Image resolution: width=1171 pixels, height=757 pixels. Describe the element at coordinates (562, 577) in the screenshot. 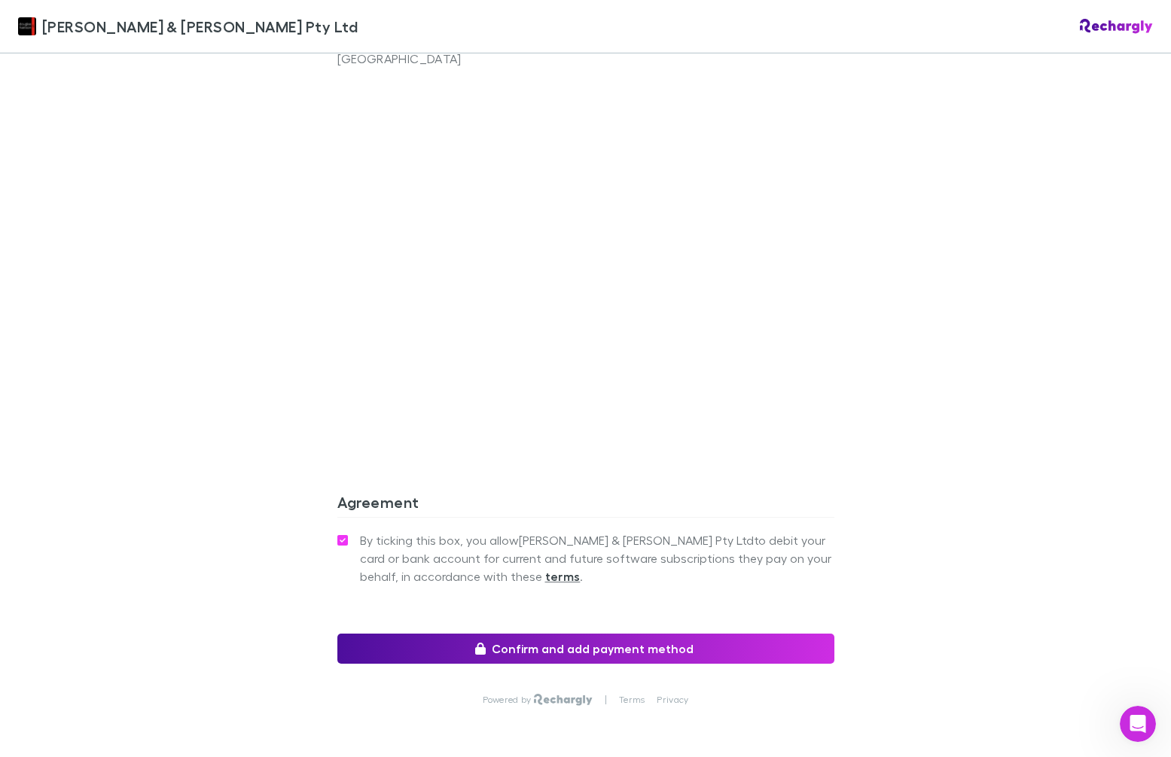

I see `strong: terms` at that location.